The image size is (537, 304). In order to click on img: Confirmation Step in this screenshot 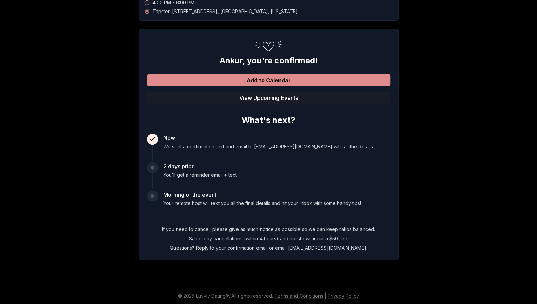, I will do `click(269, 46)`.